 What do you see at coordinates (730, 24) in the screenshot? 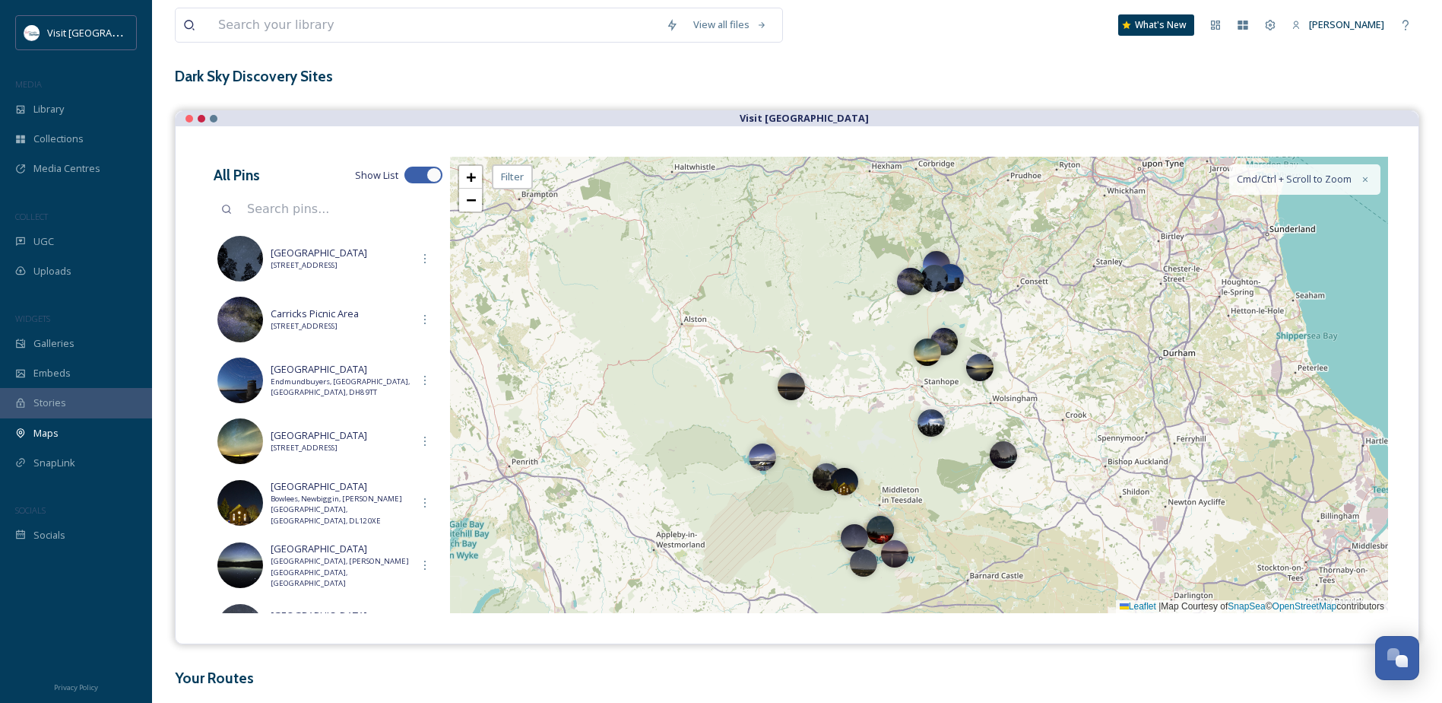
I see `a: View all files` at bounding box center [730, 24].